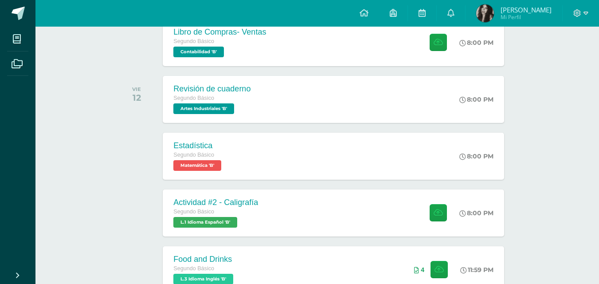 The height and width of the screenshot is (284, 599). What do you see at coordinates (205, 222) in the screenshot?
I see `span: L.1 Idioma Español 'B'` at bounding box center [205, 222].